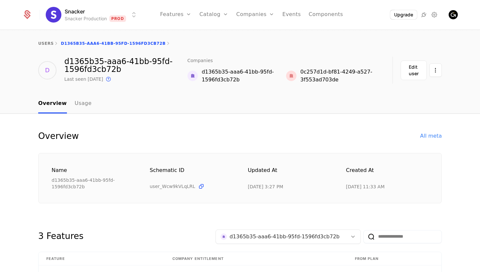 The image size is (480, 272). Describe the element at coordinates (65, 103) in the screenshot. I see `ul: Choose Sub Page` at that location.